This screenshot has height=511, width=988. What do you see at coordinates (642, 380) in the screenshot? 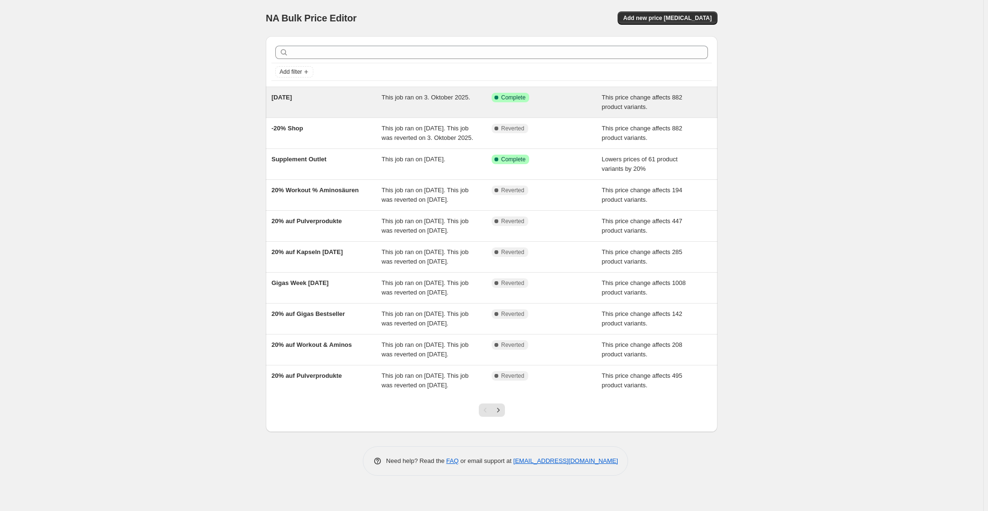
I see `span: This price change affects 495 product variants.` at bounding box center [642, 380].